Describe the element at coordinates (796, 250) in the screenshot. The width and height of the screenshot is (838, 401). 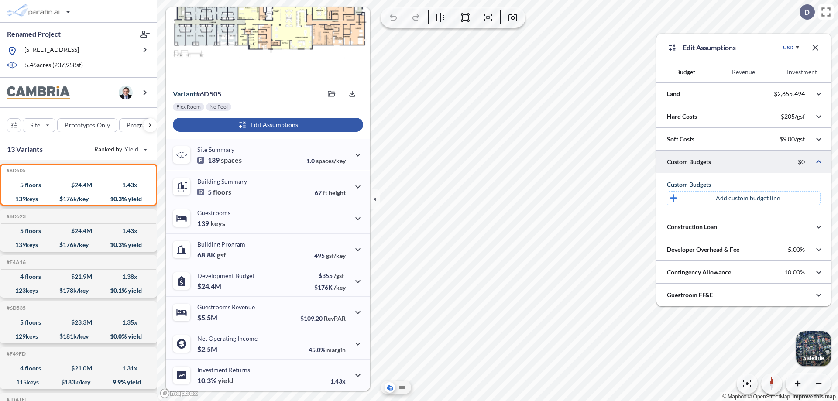
I see `p: 5.00%` at that location.